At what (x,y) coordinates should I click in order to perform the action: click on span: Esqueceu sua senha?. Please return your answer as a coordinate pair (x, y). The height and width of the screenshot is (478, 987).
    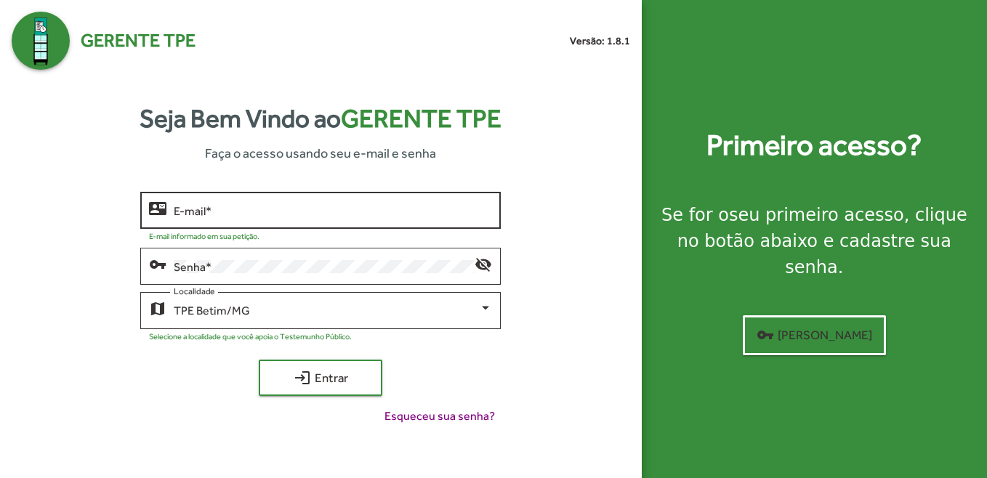
    Looking at the image, I should click on (440, 417).